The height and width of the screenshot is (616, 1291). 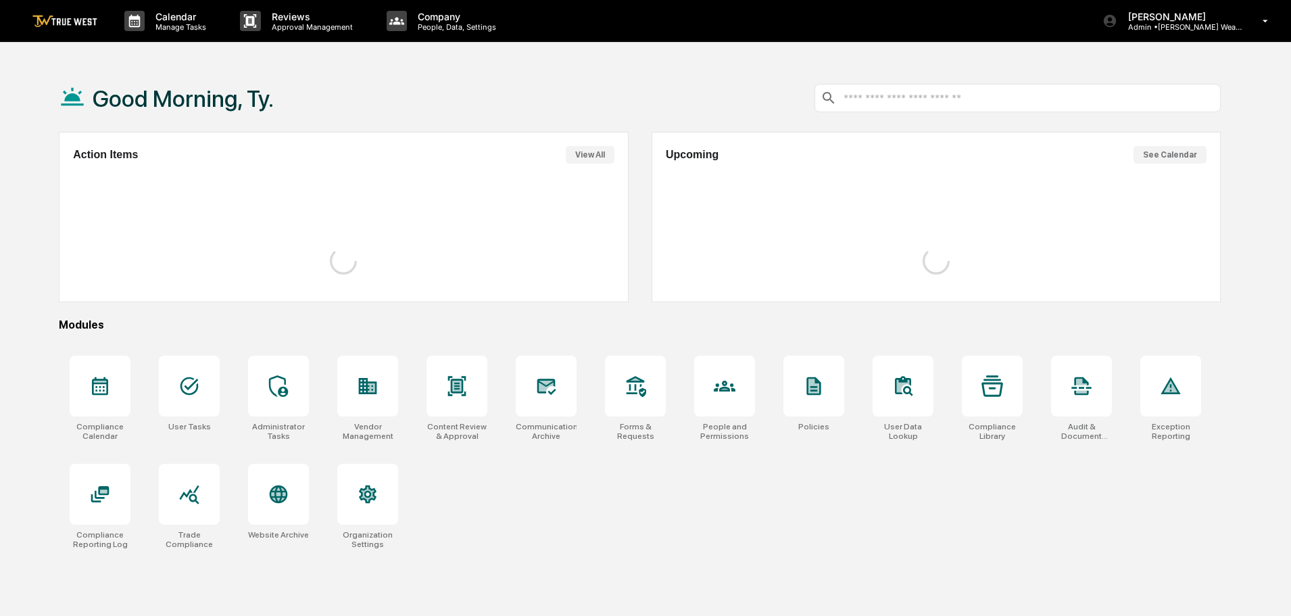 I want to click on div: Website Archive, so click(x=278, y=535).